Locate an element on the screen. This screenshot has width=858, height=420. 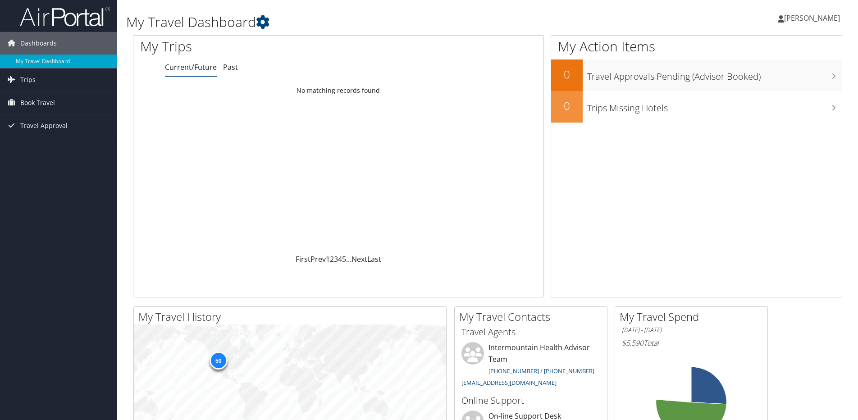
h6: Total is located at coordinates (691, 343).